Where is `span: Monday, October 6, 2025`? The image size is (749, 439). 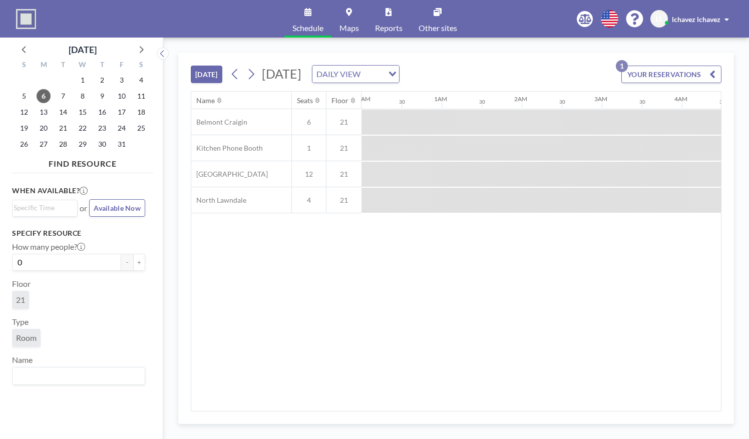 span: Monday, October 6, 2025 is located at coordinates (44, 96).